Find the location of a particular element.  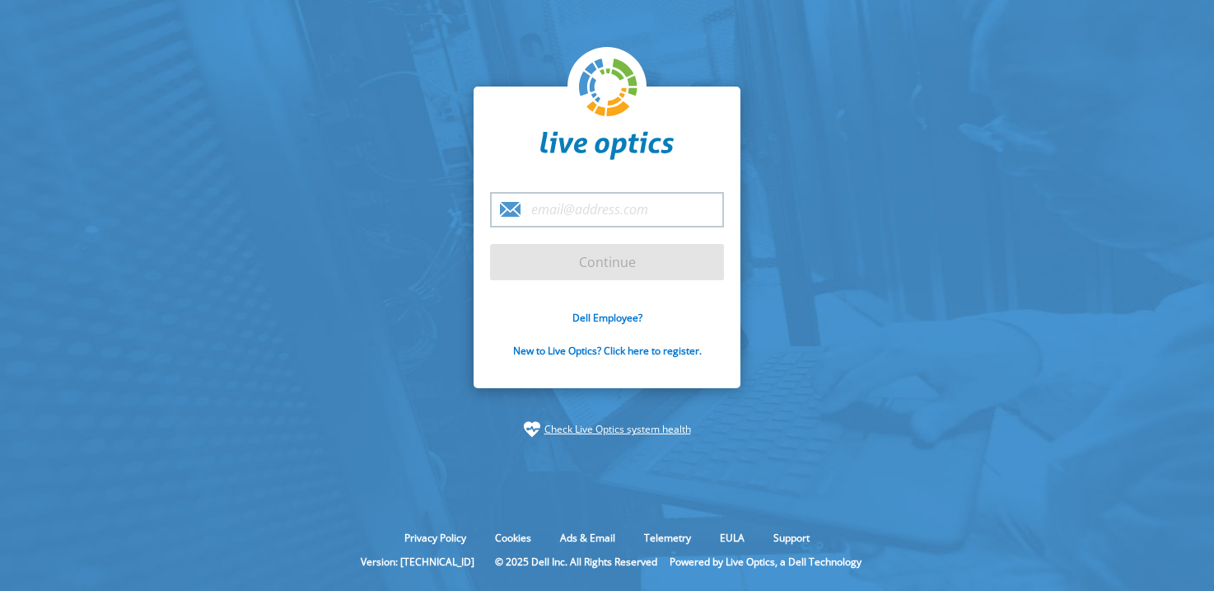

img: status-check-icon.svg is located at coordinates (532, 429).